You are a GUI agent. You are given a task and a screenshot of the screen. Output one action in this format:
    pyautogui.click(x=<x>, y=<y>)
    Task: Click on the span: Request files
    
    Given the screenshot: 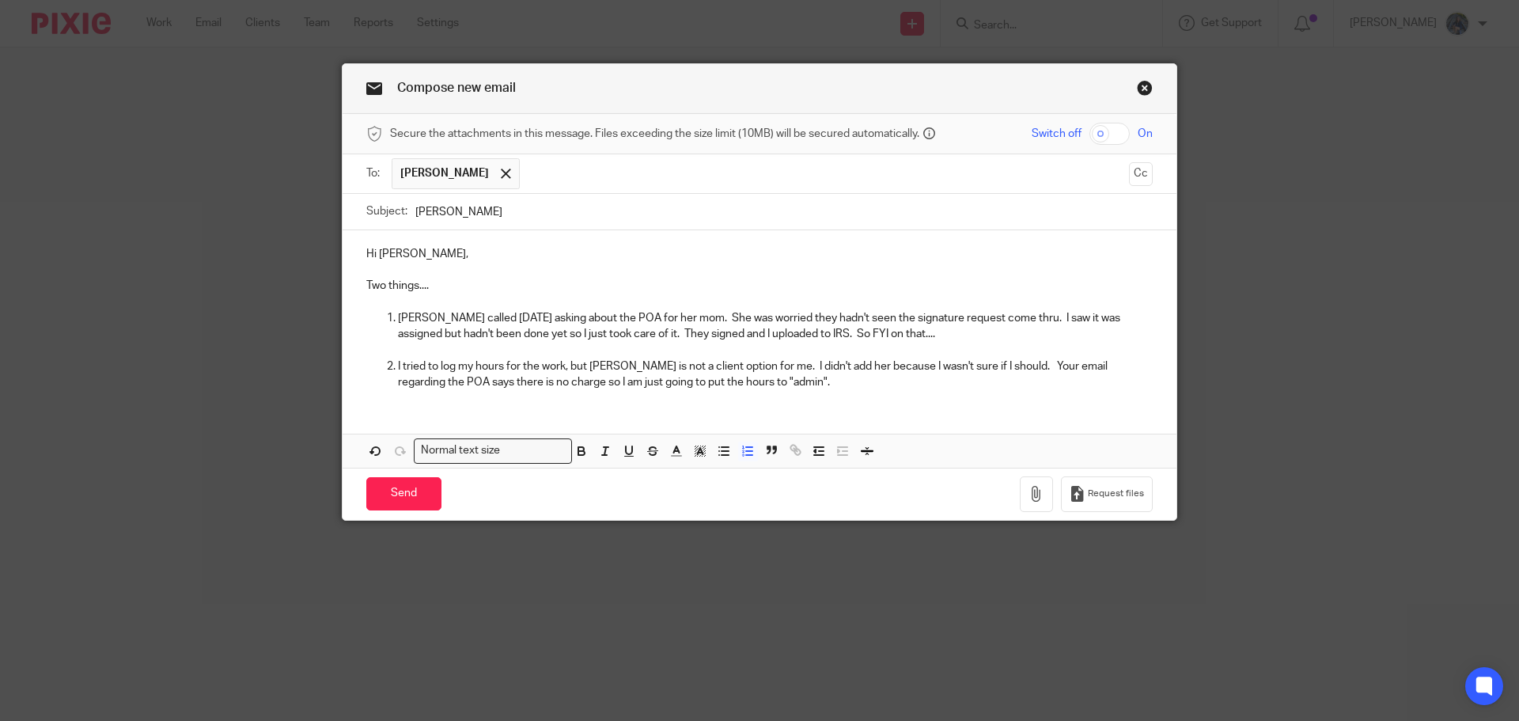 What is the action you would take?
    pyautogui.click(x=1115, y=494)
    